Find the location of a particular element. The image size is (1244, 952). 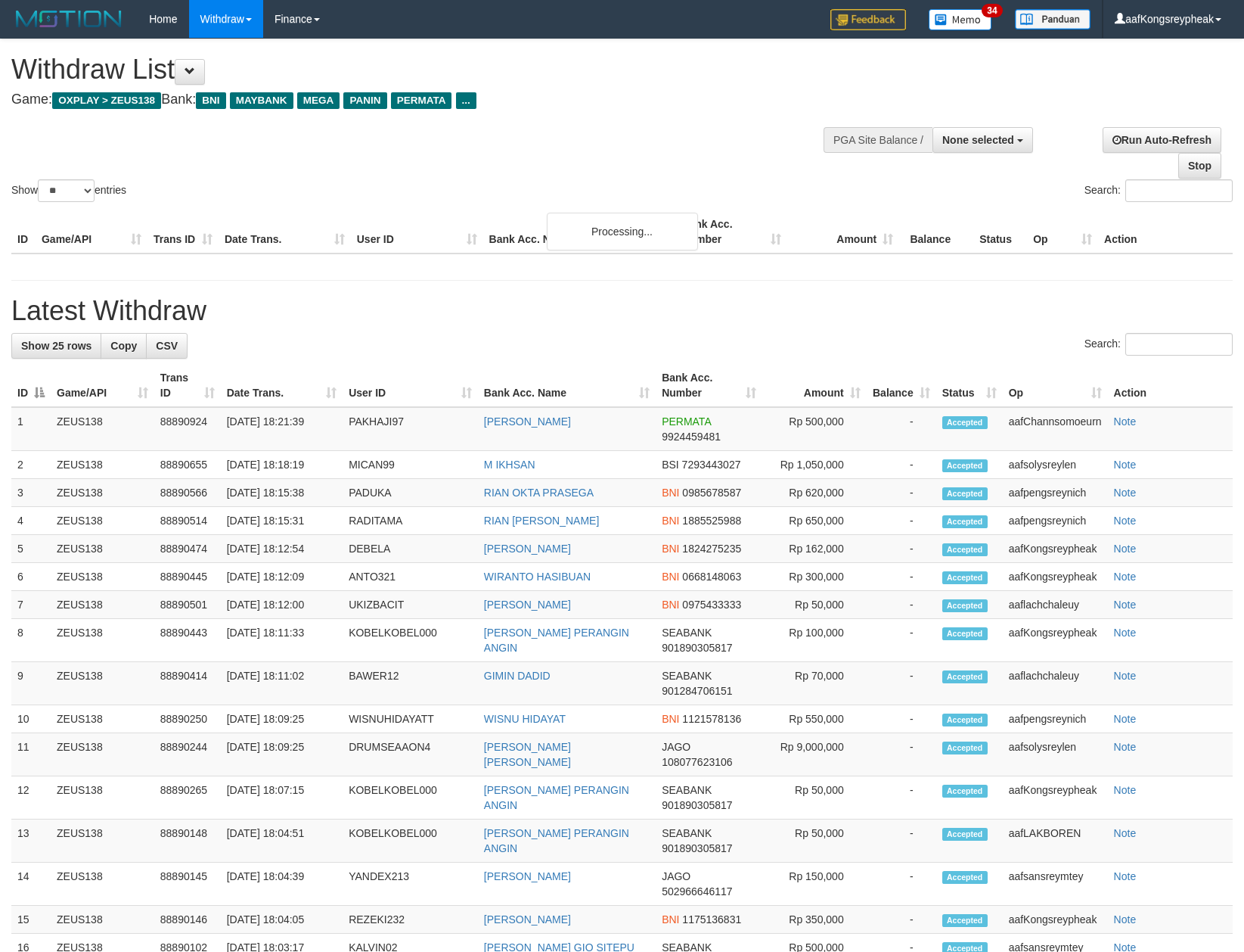

span: Copy 0975433333 to clipboard is located at coordinates (712, 604).